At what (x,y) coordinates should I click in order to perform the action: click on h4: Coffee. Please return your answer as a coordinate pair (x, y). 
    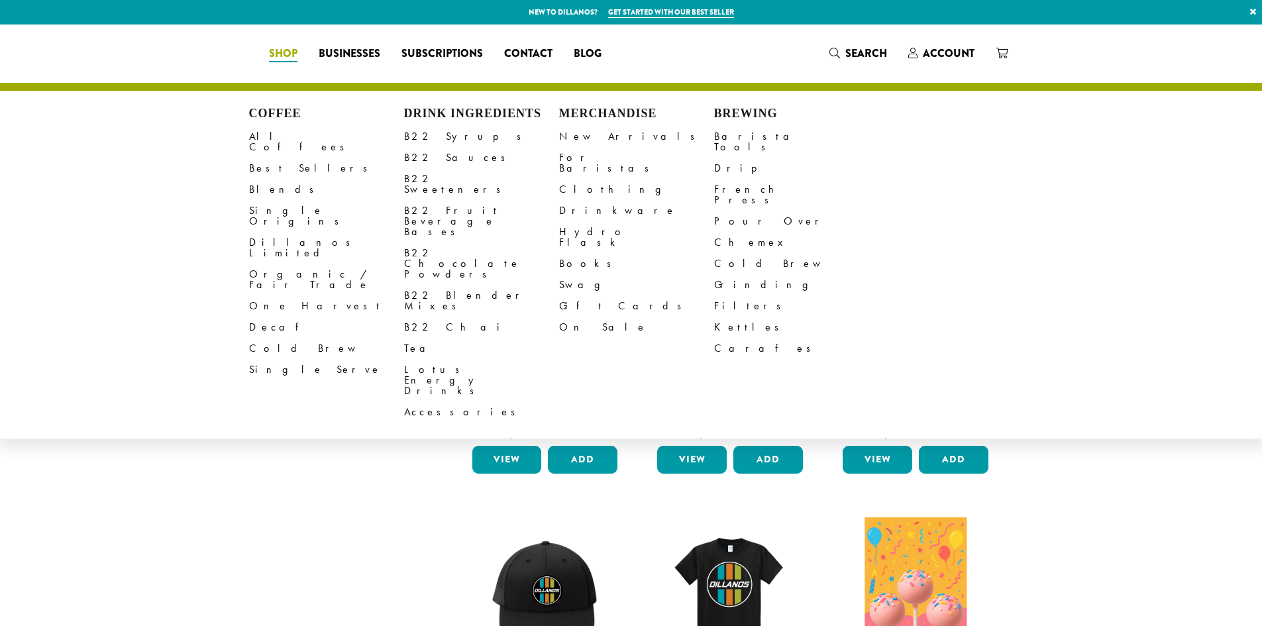
    Looking at the image, I should click on (326, 114).